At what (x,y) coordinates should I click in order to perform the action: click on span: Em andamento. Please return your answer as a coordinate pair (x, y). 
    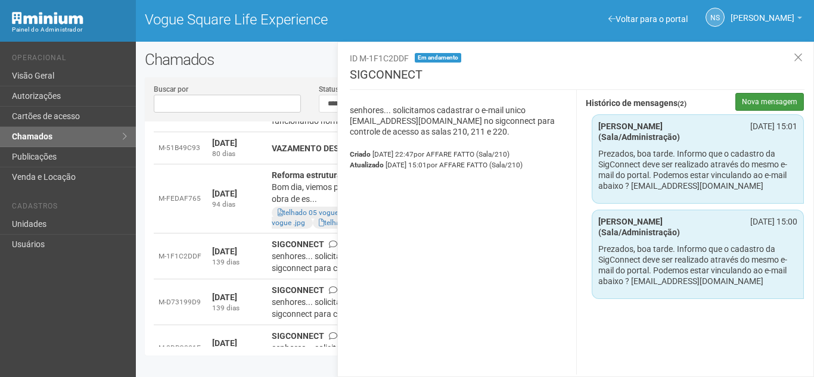
    Looking at the image, I should click on (438, 58).